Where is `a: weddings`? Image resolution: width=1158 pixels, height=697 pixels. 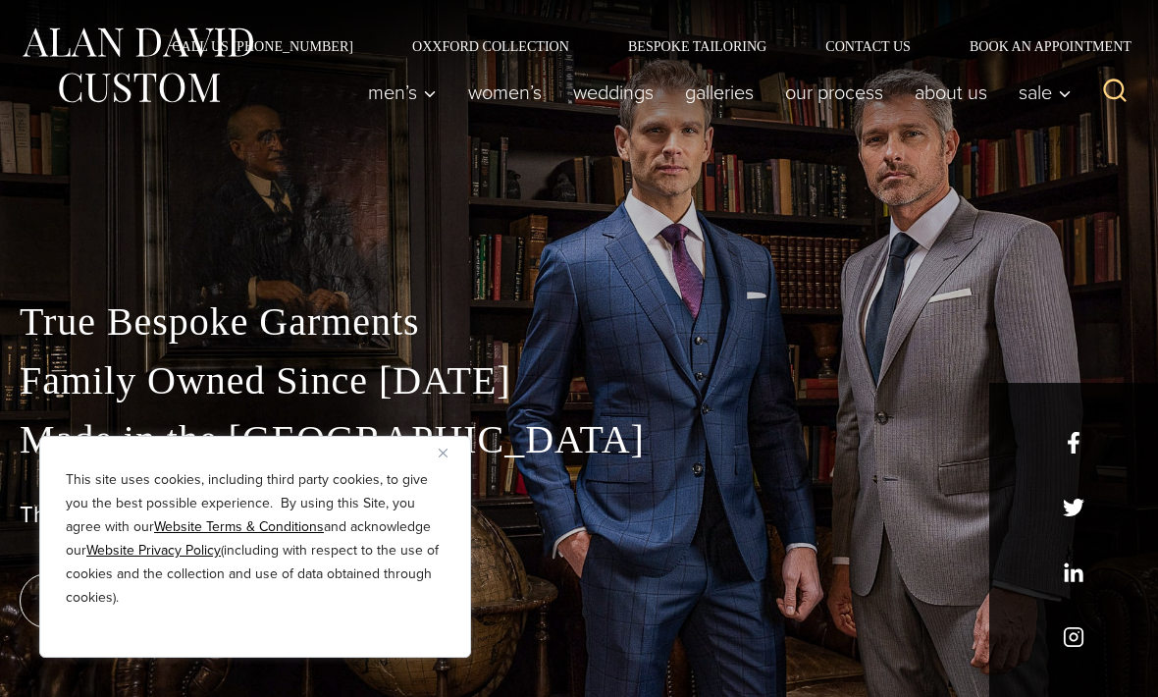 a: weddings is located at coordinates (613, 92).